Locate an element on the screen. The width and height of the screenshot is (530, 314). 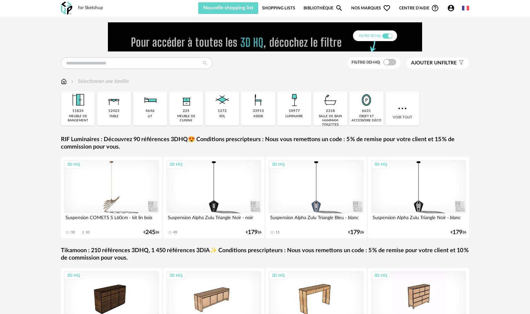
div: 1272 is located at coordinates (222, 111).